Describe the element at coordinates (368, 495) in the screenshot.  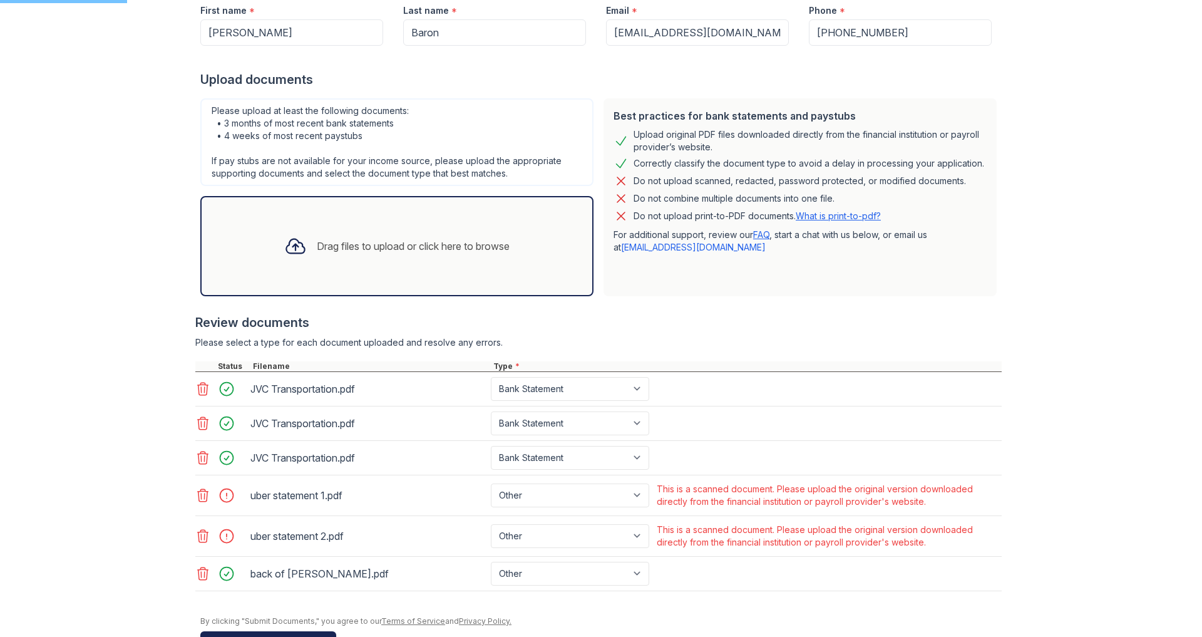
I see `div: uber statement 1.pdf` at that location.